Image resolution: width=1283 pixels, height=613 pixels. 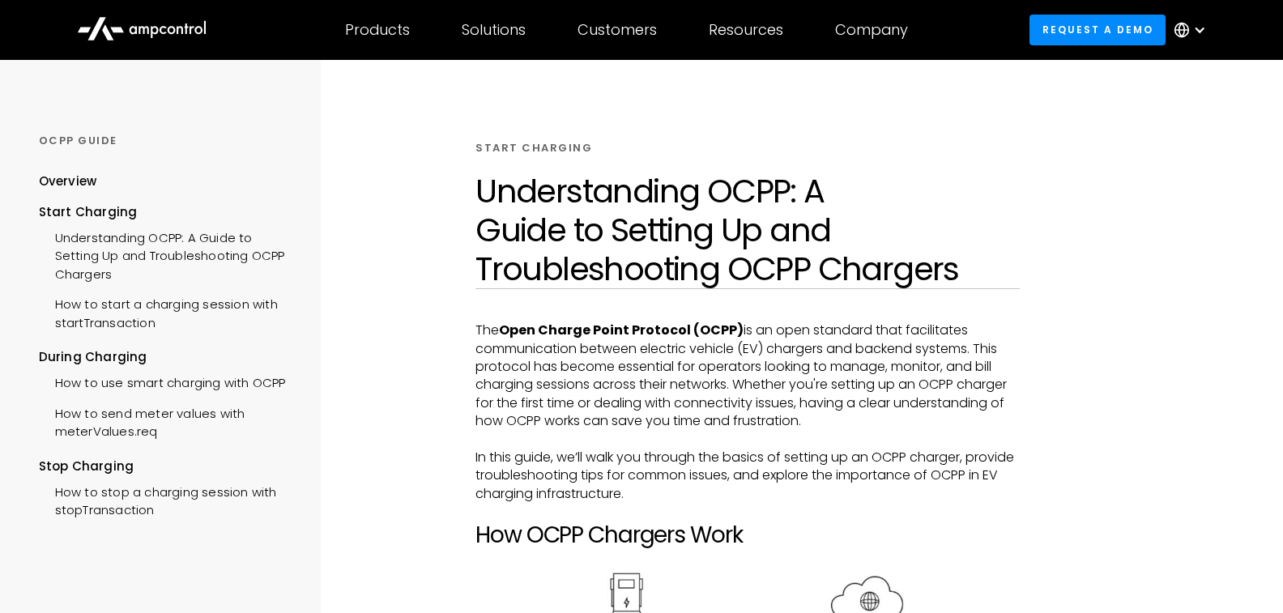 I want to click on p: The is an open standard that facilitates communication between electric vehicle (EV) chargers and..., so click(x=748, y=376).